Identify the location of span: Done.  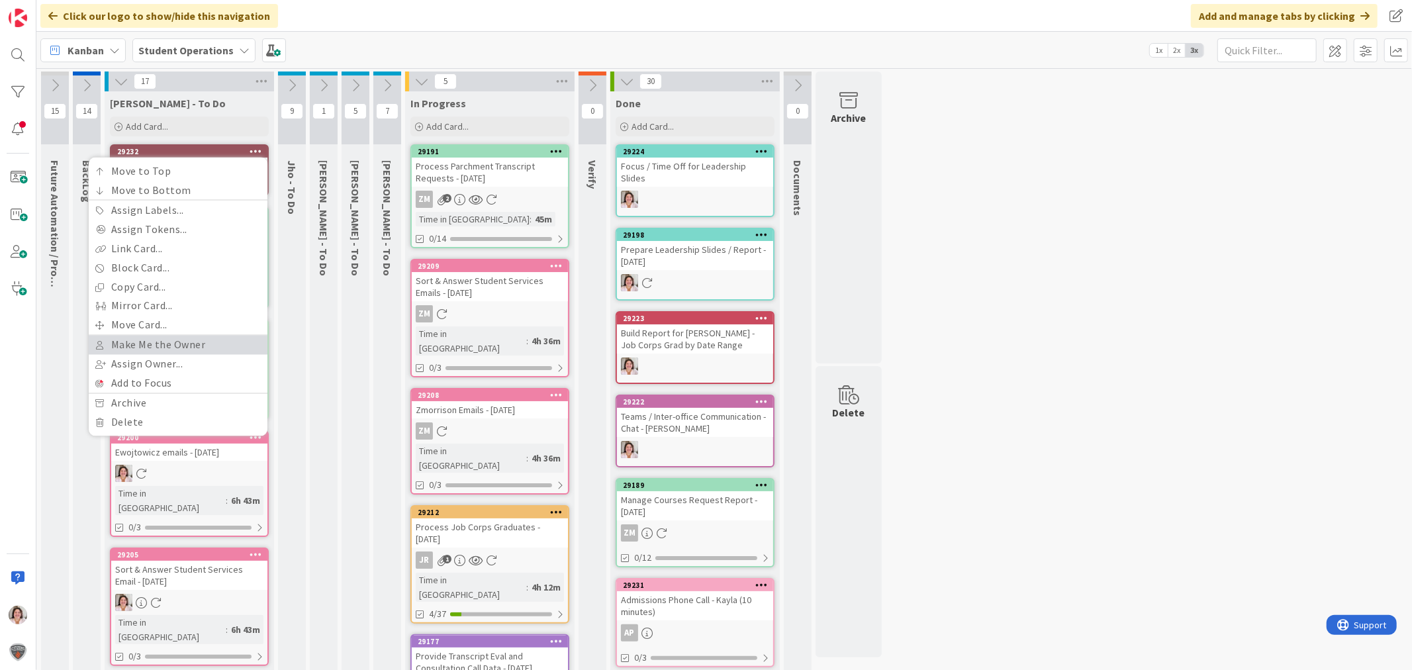
(628, 103).